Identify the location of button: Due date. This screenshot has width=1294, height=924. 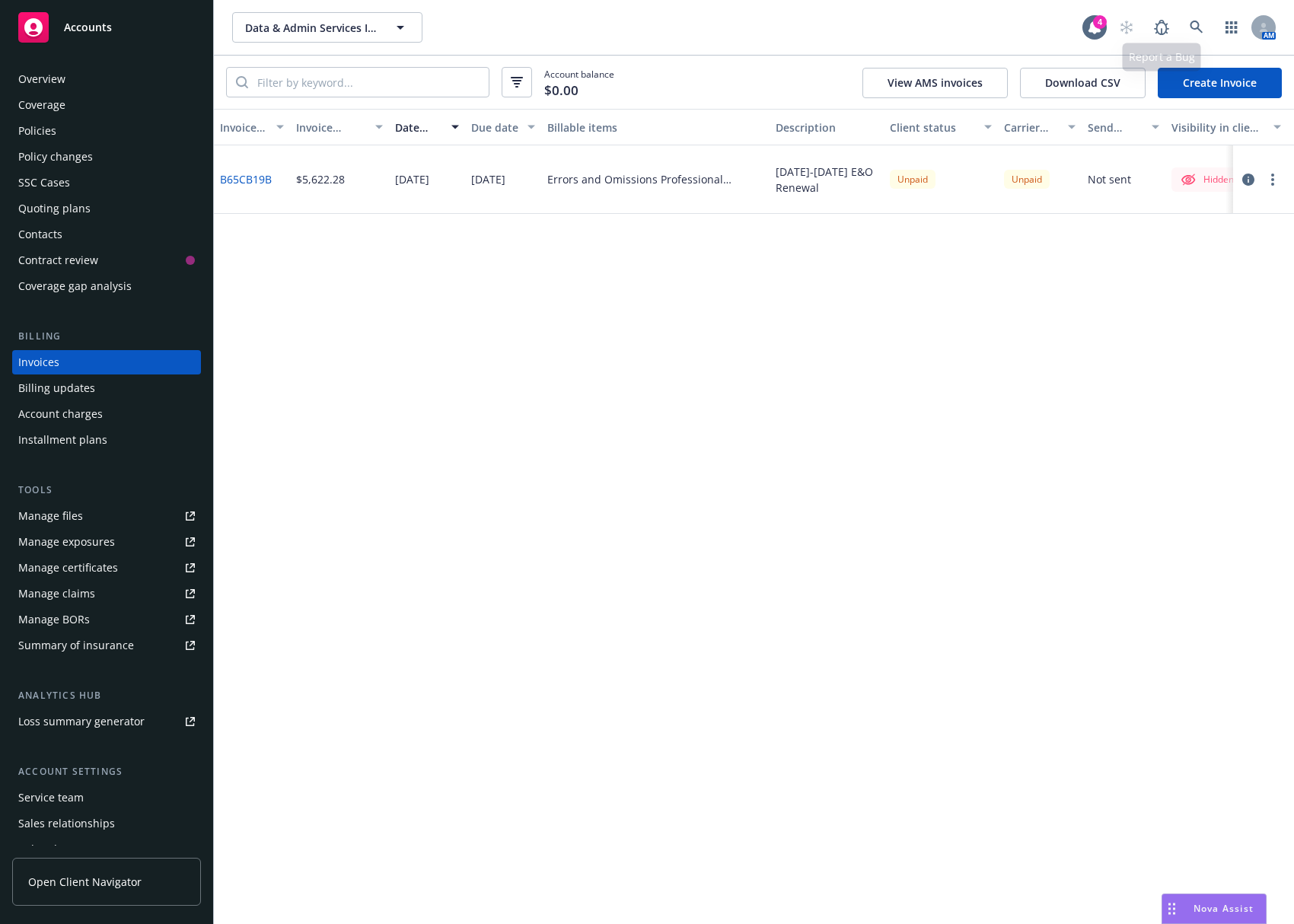
(503, 127).